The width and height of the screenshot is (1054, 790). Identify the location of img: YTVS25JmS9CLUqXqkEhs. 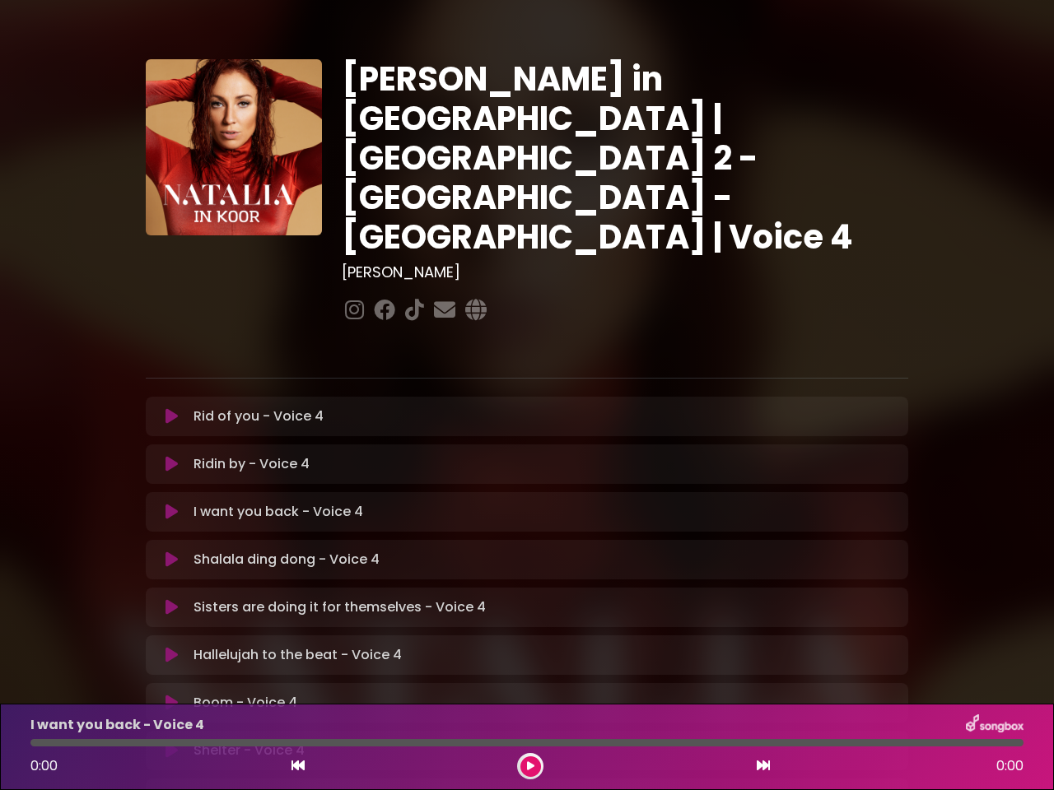
(234, 147).